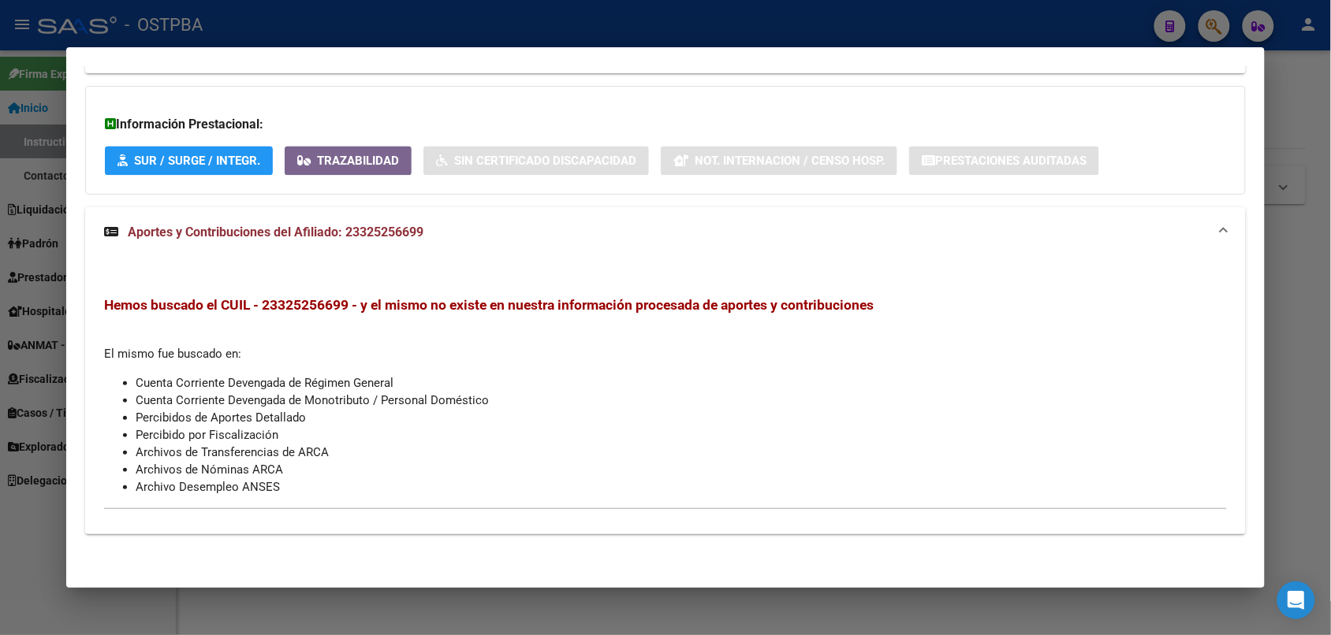  What do you see at coordinates (275, 232) in the screenshot?
I see `span: Aportes y Contribuciones del Afiliado: 23325256699` at bounding box center [275, 232].